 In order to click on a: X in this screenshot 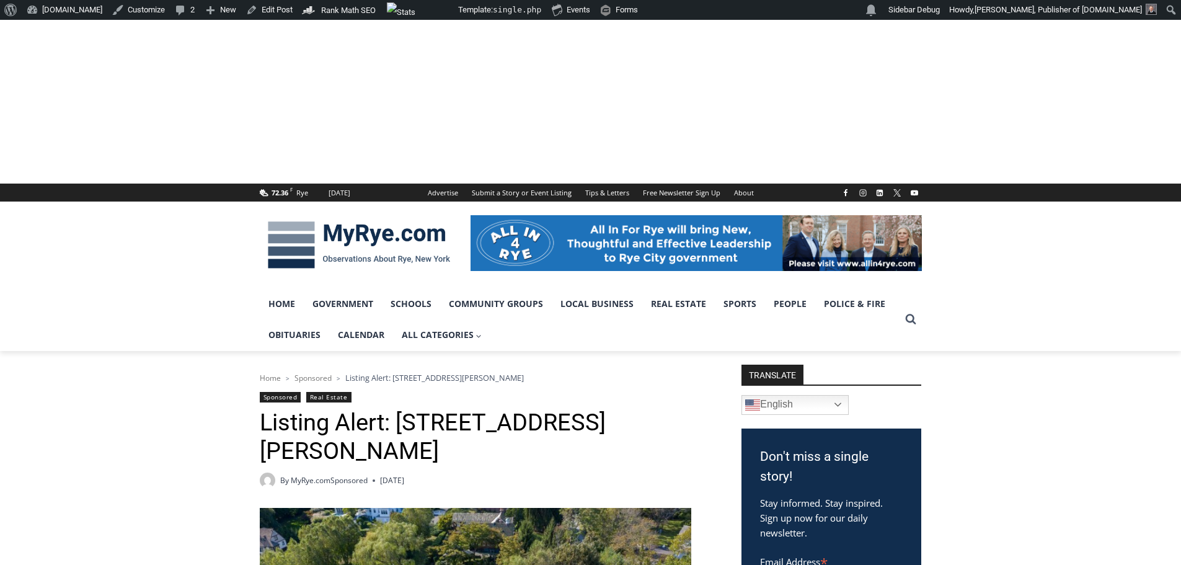, I will do `click(897, 193)`.